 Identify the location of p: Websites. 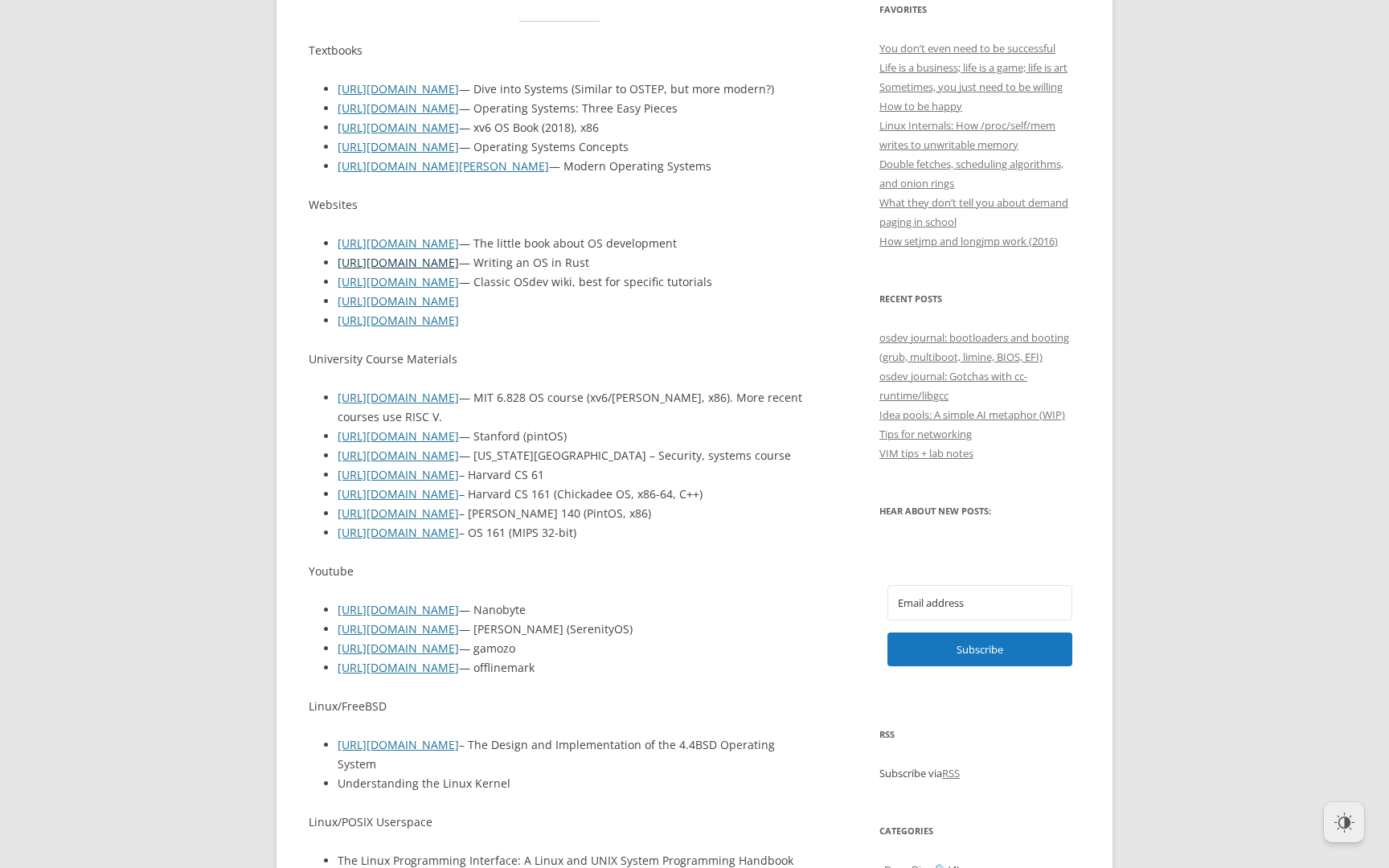
(560, 205).